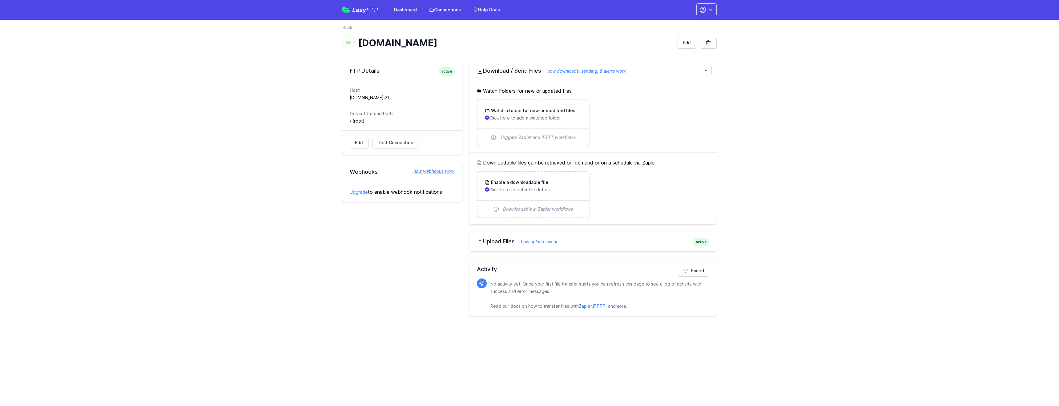 The width and height of the screenshot is (1059, 406). I want to click on a: Help Docs, so click(487, 10).